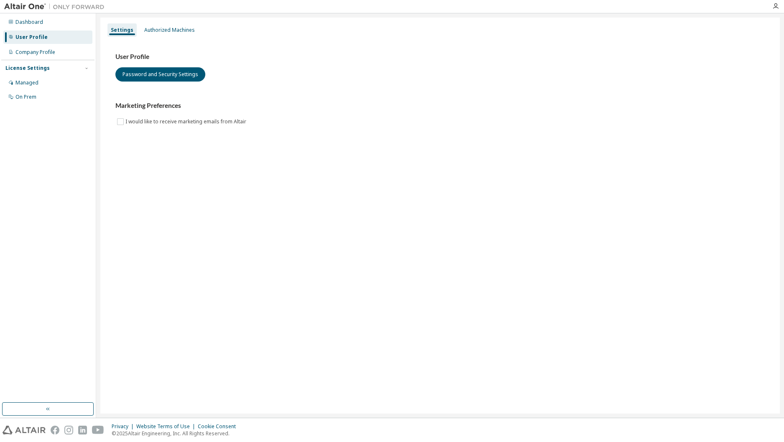  Describe the element at coordinates (122, 30) in the screenshot. I see `div: Settings` at that location.